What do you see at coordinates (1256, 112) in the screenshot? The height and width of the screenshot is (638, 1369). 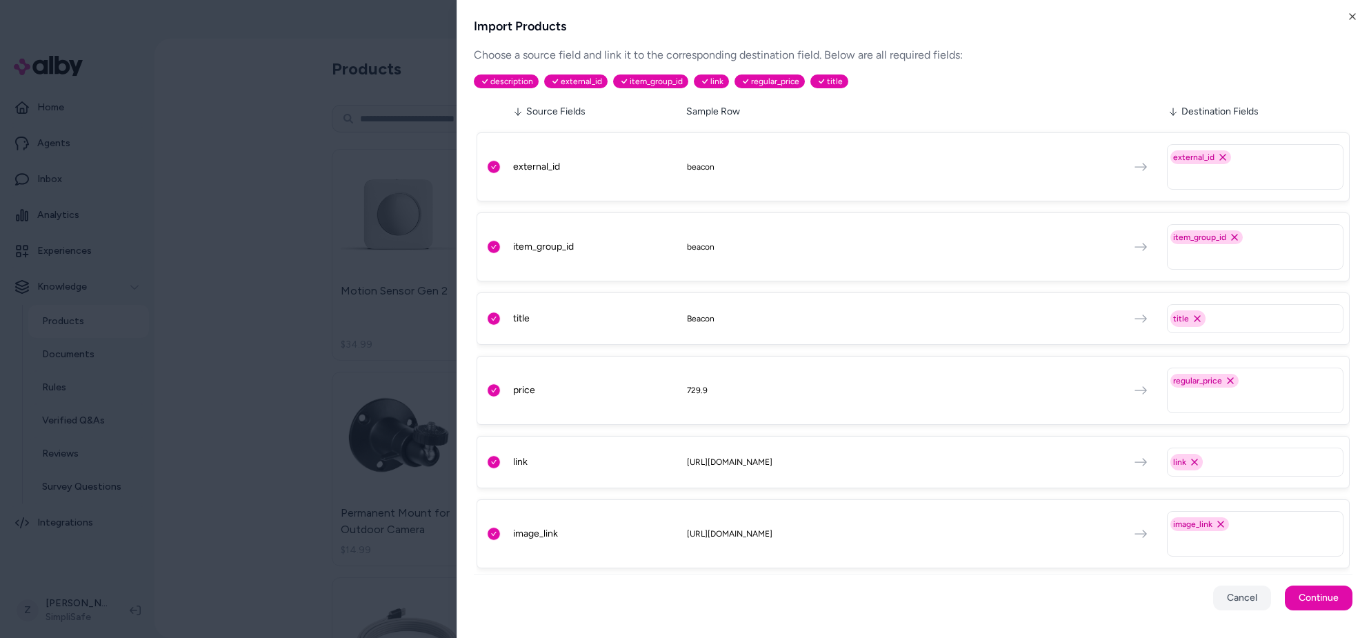 I see `div: Destination Fields` at bounding box center [1256, 112].